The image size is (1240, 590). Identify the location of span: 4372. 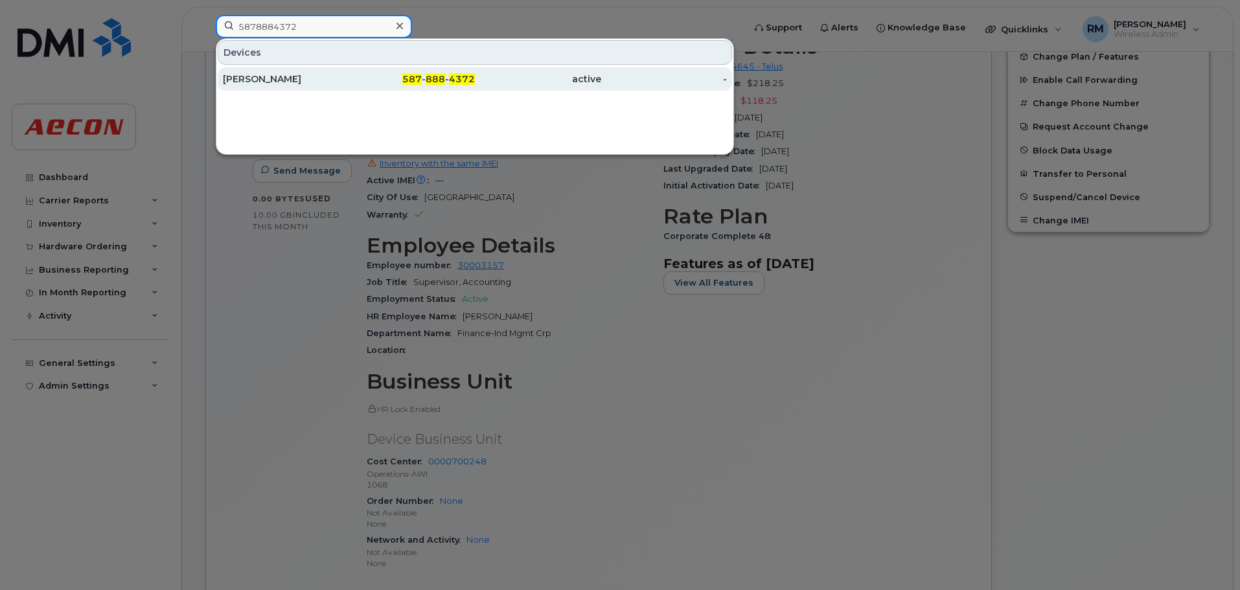
(462, 79).